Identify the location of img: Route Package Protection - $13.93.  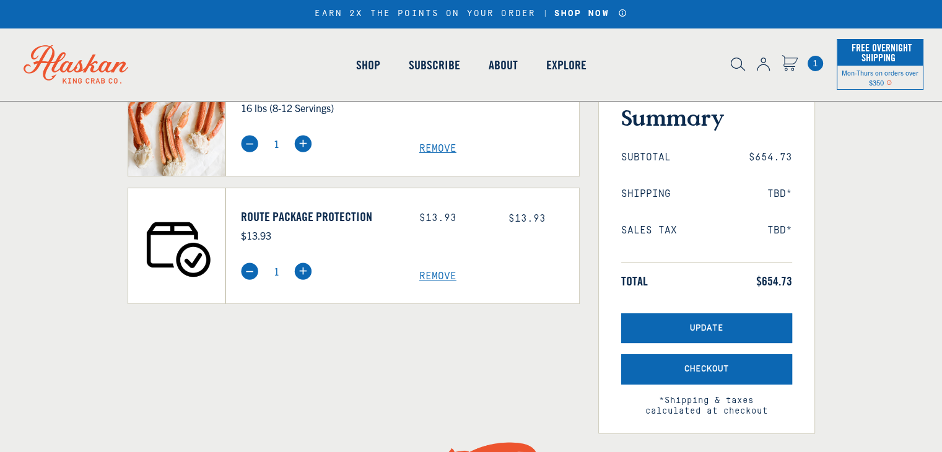
(176, 246).